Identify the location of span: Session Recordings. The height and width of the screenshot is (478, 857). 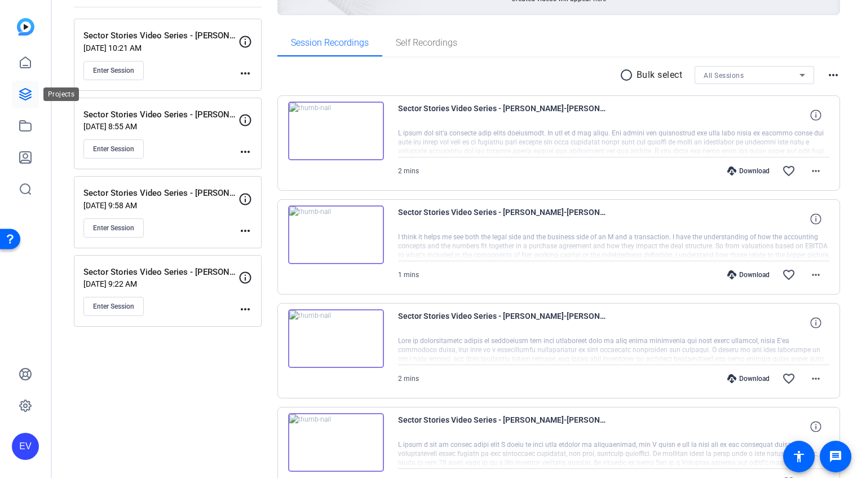
(330, 43).